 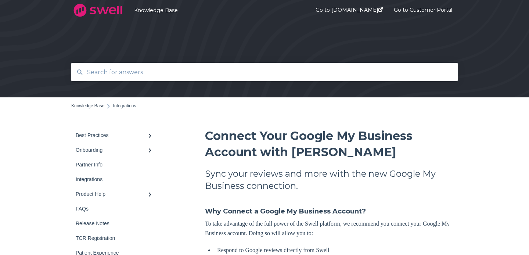 I want to click on div: Onboarding, so click(x=112, y=150).